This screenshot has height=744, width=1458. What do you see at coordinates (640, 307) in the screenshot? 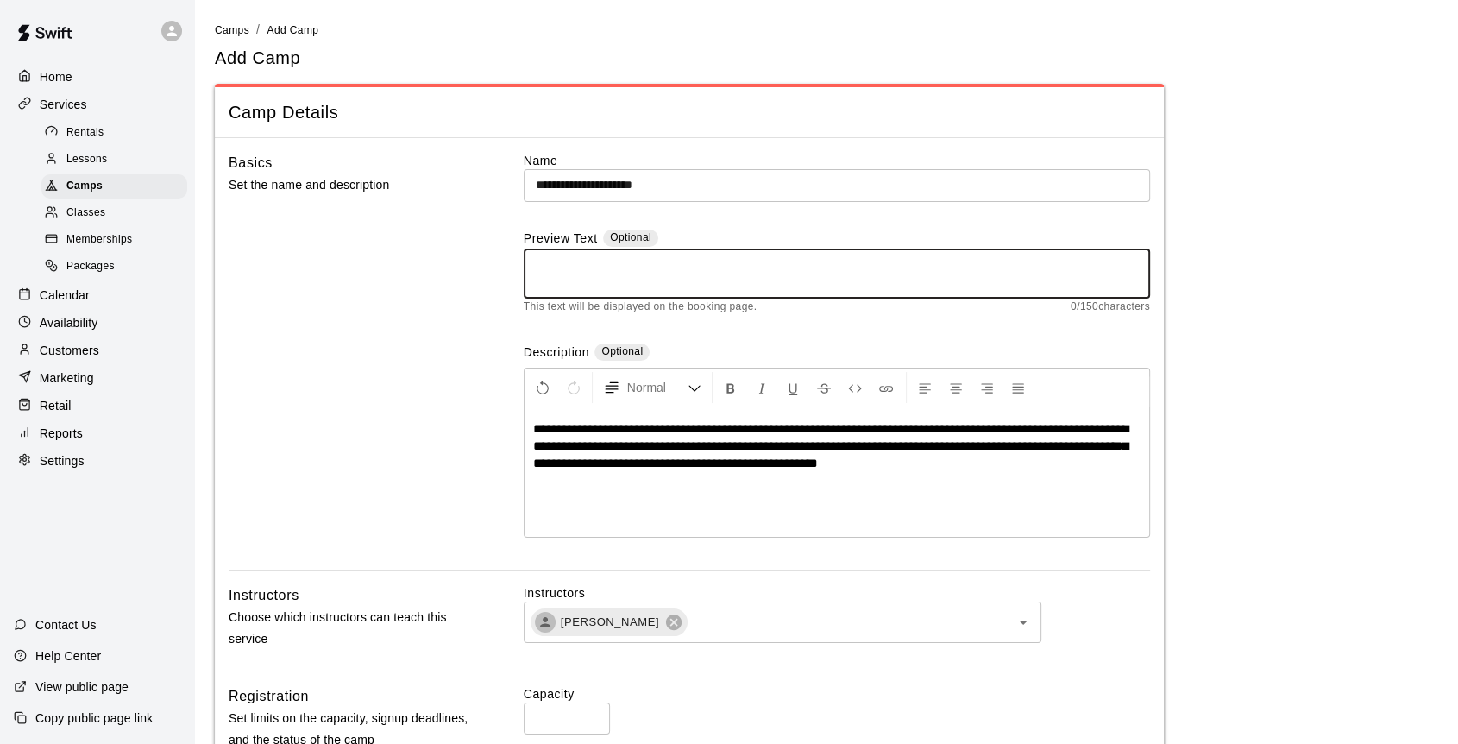
I see `span: This text will be displayed on the booking page.` at bounding box center [640, 307].